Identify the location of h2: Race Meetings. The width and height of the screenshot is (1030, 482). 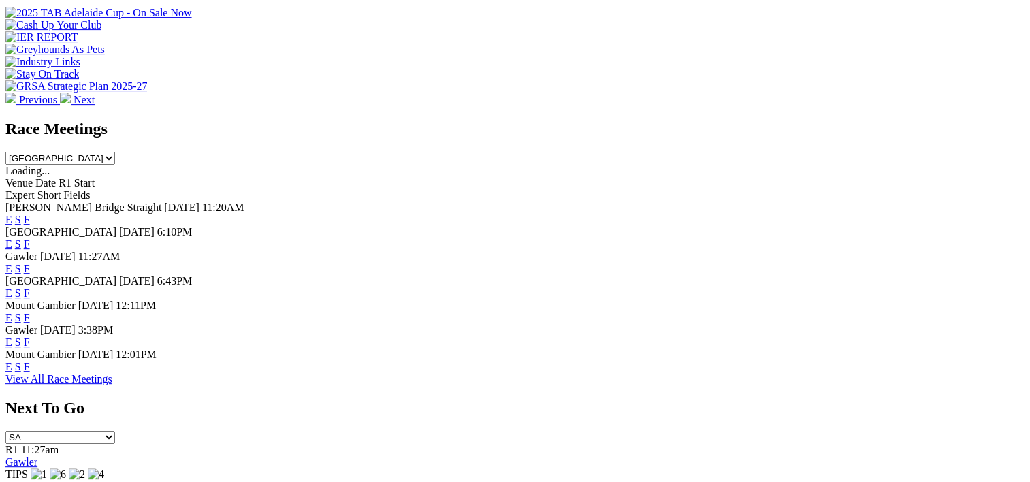
(515, 129).